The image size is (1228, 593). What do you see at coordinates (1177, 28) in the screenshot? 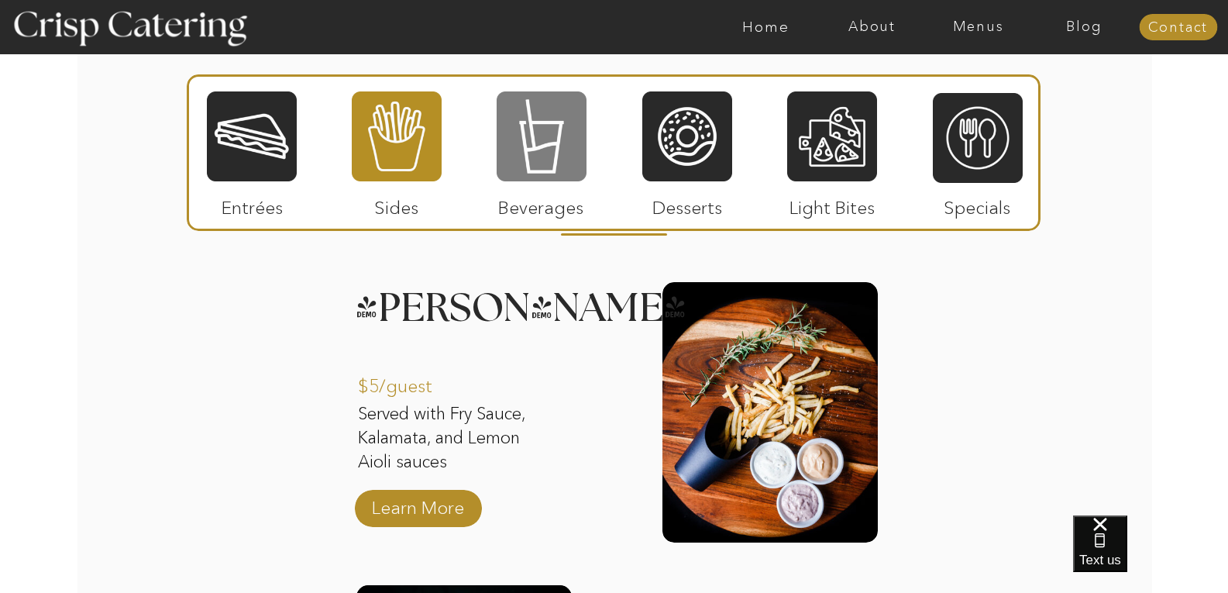
I see `nav: Contact` at bounding box center [1177, 28].